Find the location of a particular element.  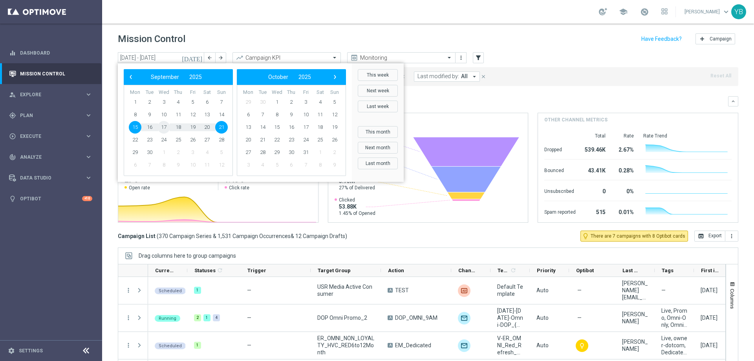

span: Auto is located at coordinates (543, 290).